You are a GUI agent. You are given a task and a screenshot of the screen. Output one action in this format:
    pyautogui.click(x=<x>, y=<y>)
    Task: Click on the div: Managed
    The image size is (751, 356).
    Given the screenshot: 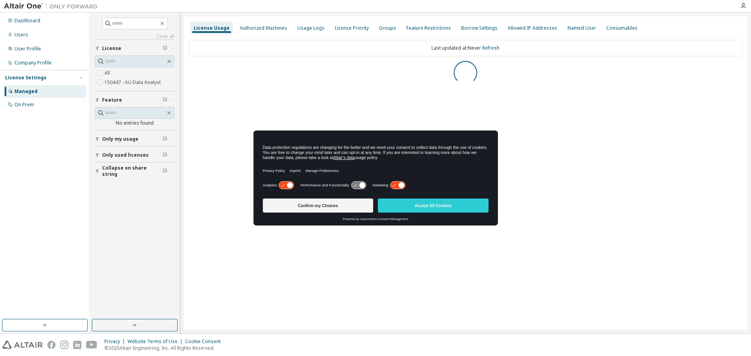 What is the action you would take?
    pyautogui.click(x=26, y=92)
    